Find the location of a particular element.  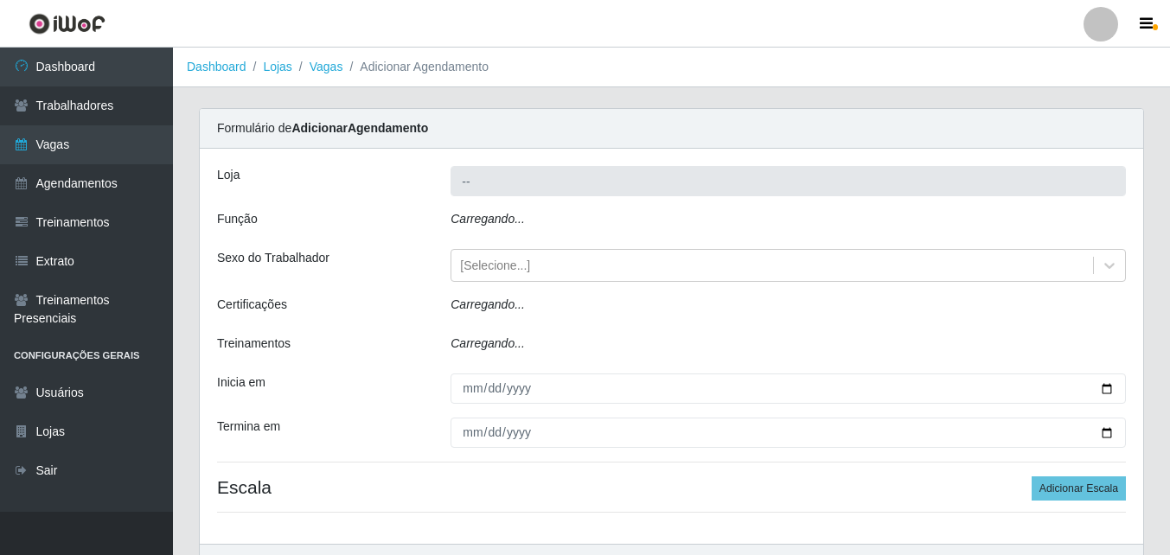

div: [Selecione...] is located at coordinates (495, 265).